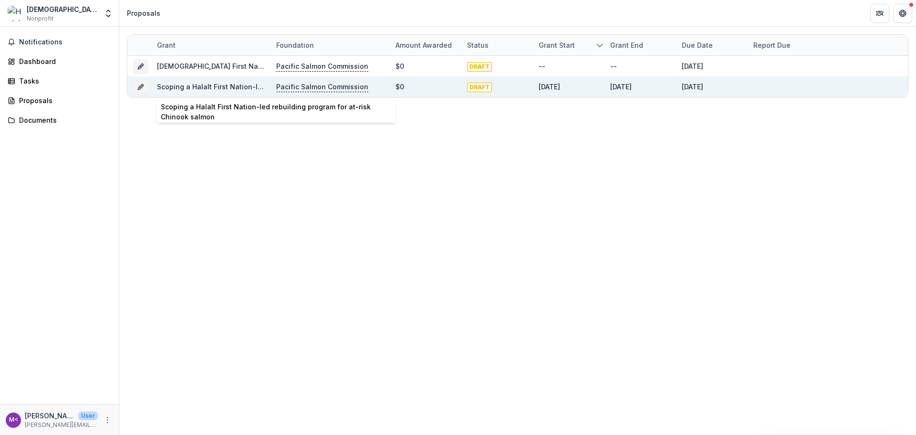  What do you see at coordinates (144, 13) in the screenshot?
I see `nav: breadcrumb` at bounding box center [144, 13].